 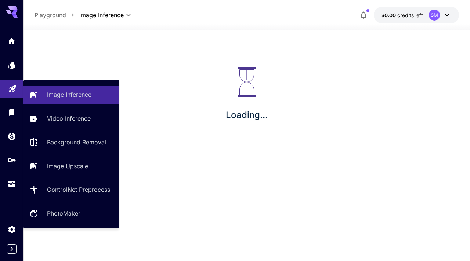 I want to click on span: credits left, so click(x=410, y=15).